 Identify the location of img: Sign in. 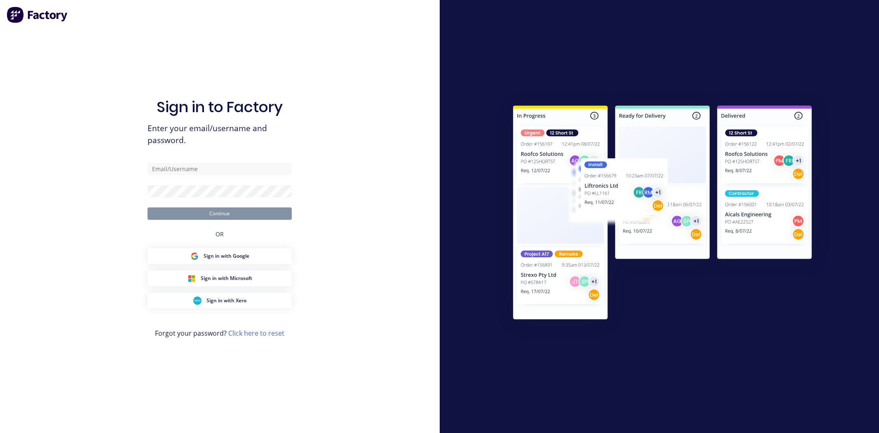
(662, 214).